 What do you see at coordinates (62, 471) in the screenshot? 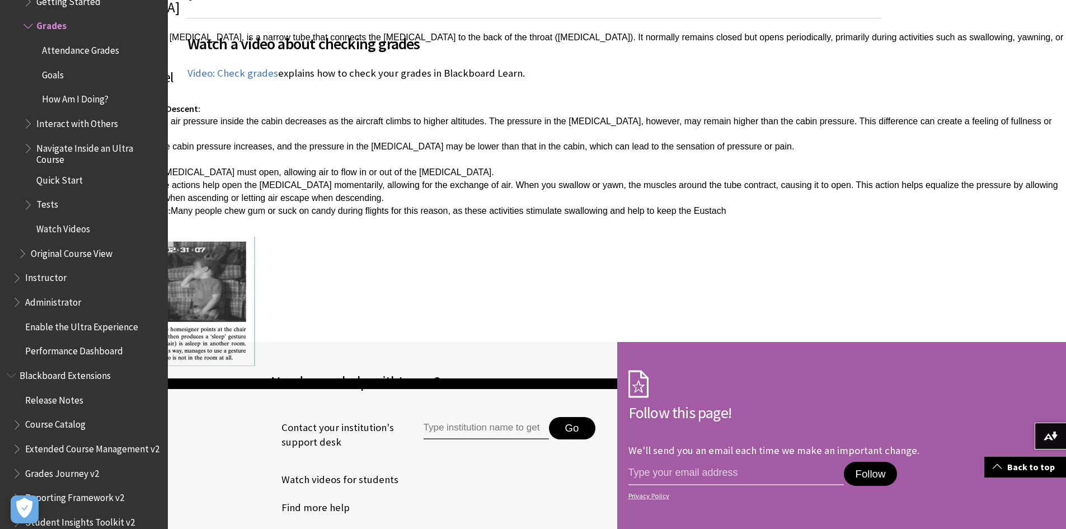
I see `span: Grades Journey v2` at bounding box center [62, 471].